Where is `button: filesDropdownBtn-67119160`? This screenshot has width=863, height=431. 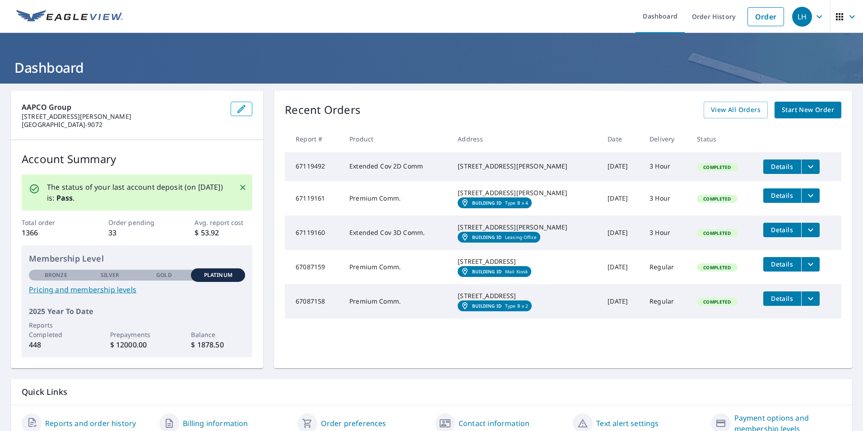
button: filesDropdownBtn-67119160 is located at coordinates (810, 230).